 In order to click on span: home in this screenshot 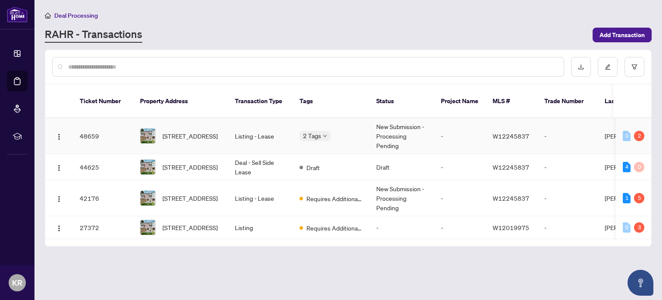, I will do `click(48, 16)`.